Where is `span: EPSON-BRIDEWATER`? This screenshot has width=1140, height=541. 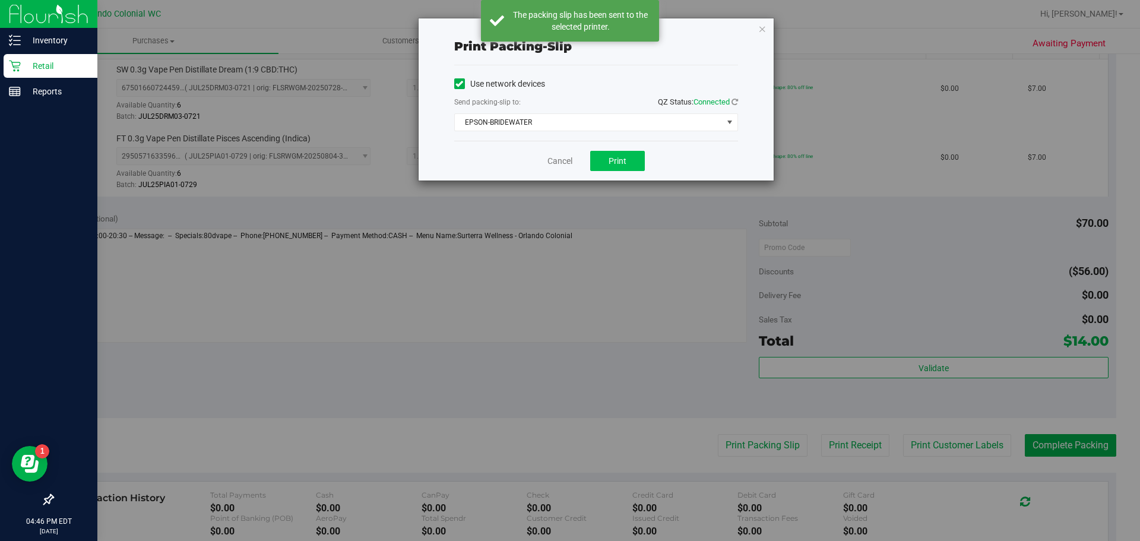
span: EPSON-BRIDEWATER is located at coordinates (588, 122).